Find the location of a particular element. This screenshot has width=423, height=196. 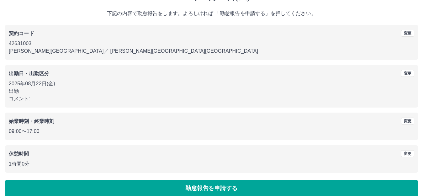

b: 出勤日・出勤区分 is located at coordinates (29, 73).